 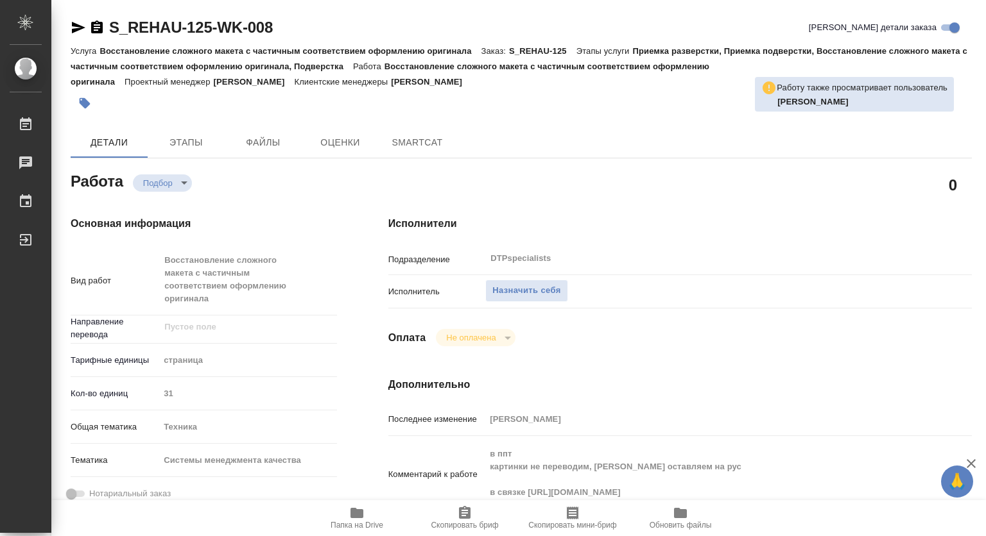 What do you see at coordinates (437, 475) in the screenshot?
I see `p: Комментарий к работе` at bounding box center [437, 475].